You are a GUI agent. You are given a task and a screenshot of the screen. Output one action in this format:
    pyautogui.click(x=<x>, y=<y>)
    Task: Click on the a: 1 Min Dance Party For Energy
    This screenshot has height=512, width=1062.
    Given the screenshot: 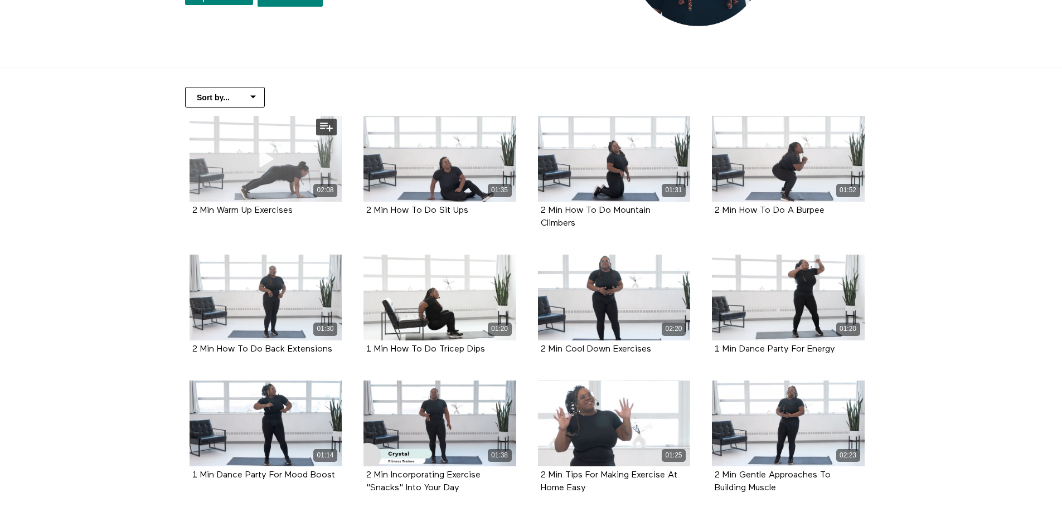 What is the action you would take?
    pyautogui.click(x=775, y=349)
    